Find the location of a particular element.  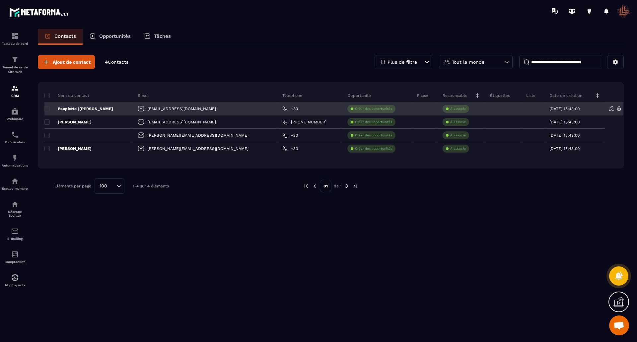

a: formationformationTableau de bord is located at coordinates (15, 39).